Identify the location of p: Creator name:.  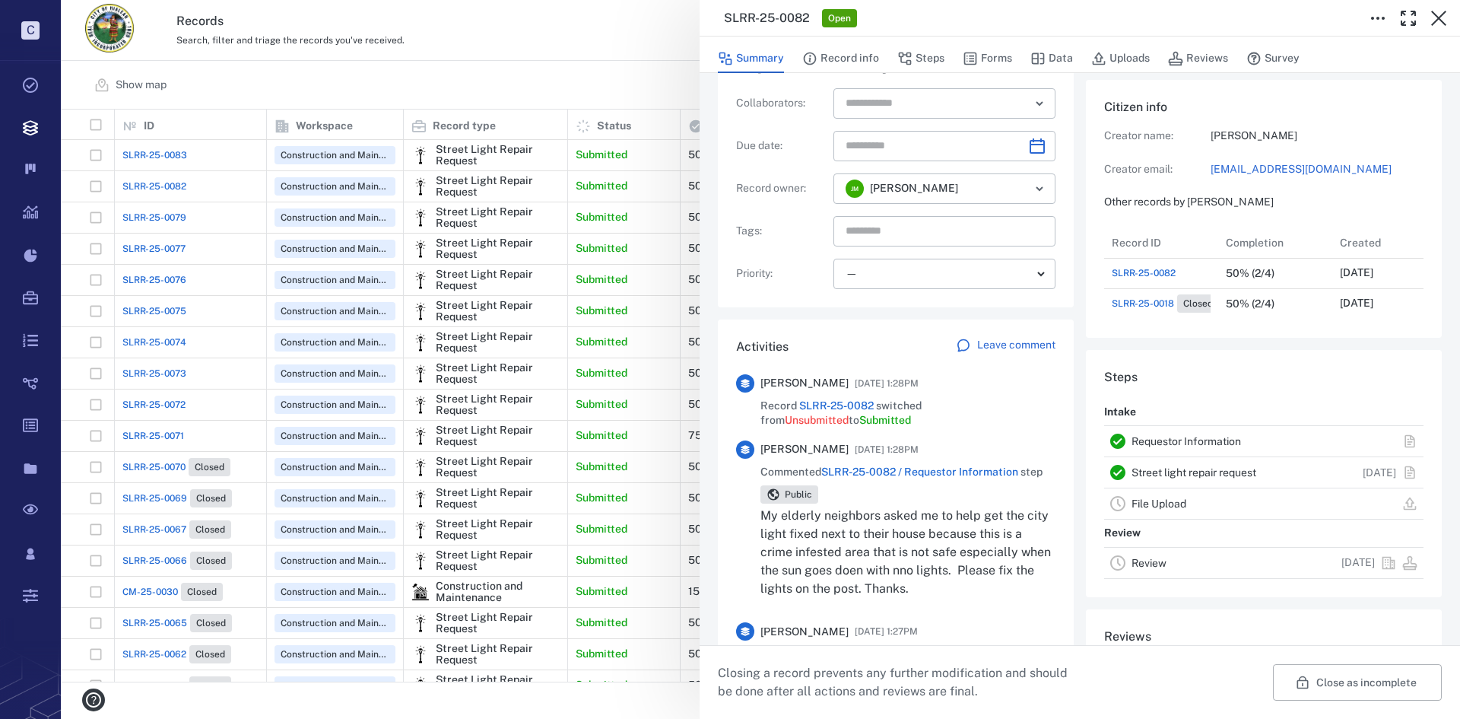
(1157, 136).